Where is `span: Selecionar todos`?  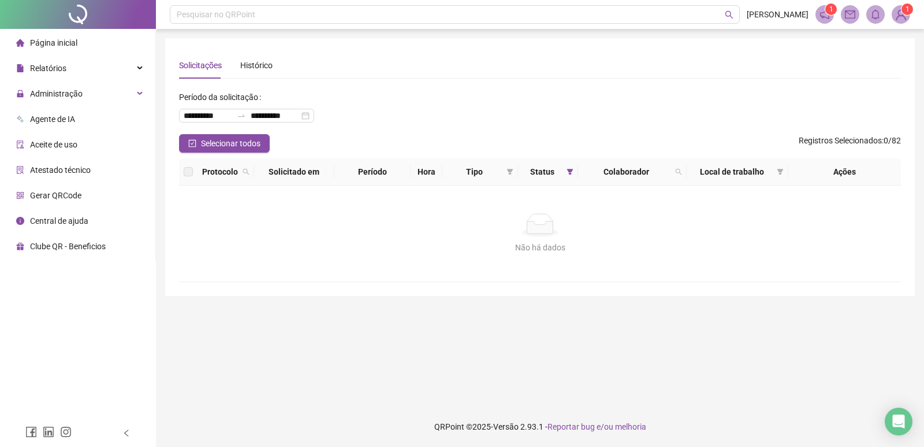 span: Selecionar todos is located at coordinates (230, 143).